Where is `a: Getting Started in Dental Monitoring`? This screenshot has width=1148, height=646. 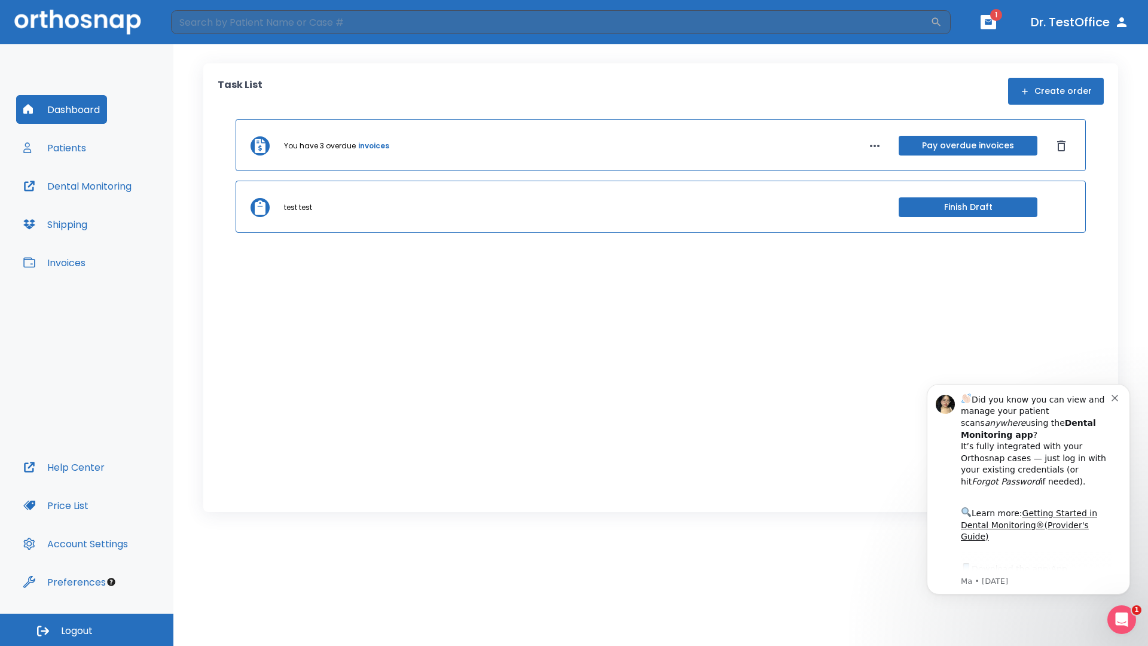 a: Getting Started in Dental Monitoring is located at coordinates (120, 150).